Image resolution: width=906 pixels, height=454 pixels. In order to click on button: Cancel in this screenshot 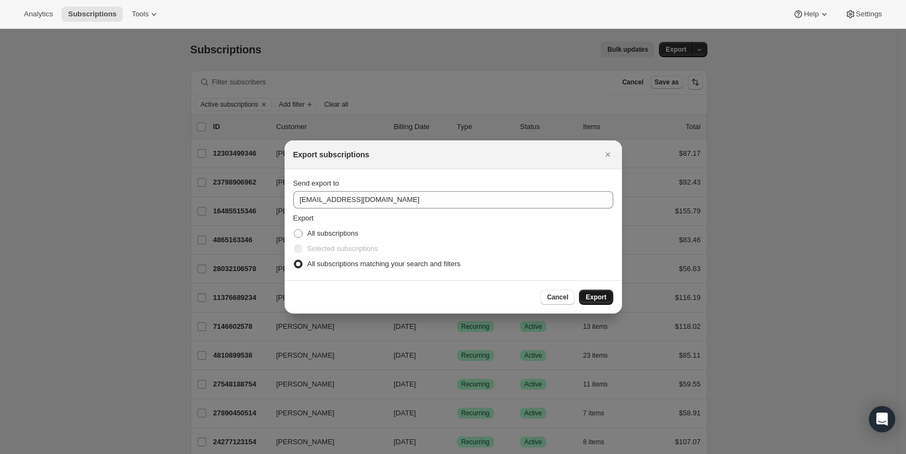, I will do `click(557, 297)`.